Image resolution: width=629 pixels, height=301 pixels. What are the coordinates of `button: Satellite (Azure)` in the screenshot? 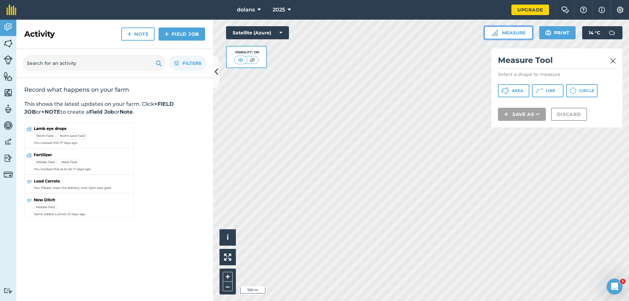 It's located at (258, 33).